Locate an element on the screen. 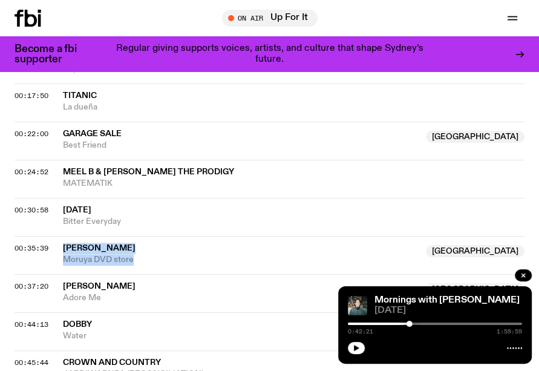 Image resolution: width=539 pixels, height=371 pixels. button: 00:22:00 is located at coordinates (31, 134).